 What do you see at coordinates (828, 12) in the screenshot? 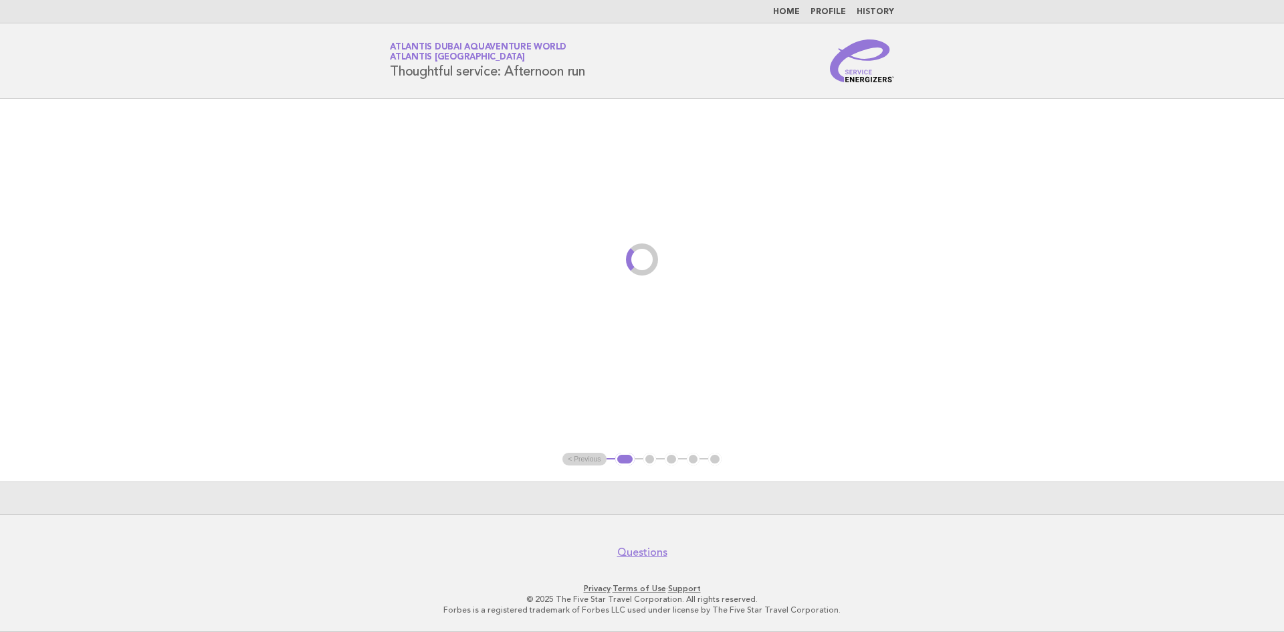
I see `a: Profile` at bounding box center [828, 12].